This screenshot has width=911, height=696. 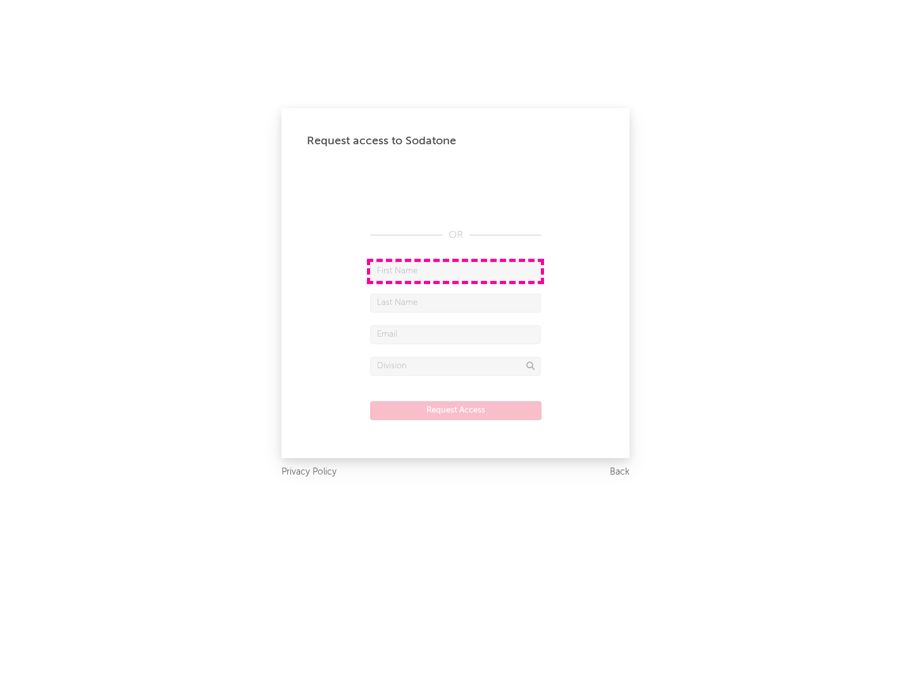 What do you see at coordinates (309, 472) in the screenshot?
I see `a: Privacy Policy` at bounding box center [309, 472].